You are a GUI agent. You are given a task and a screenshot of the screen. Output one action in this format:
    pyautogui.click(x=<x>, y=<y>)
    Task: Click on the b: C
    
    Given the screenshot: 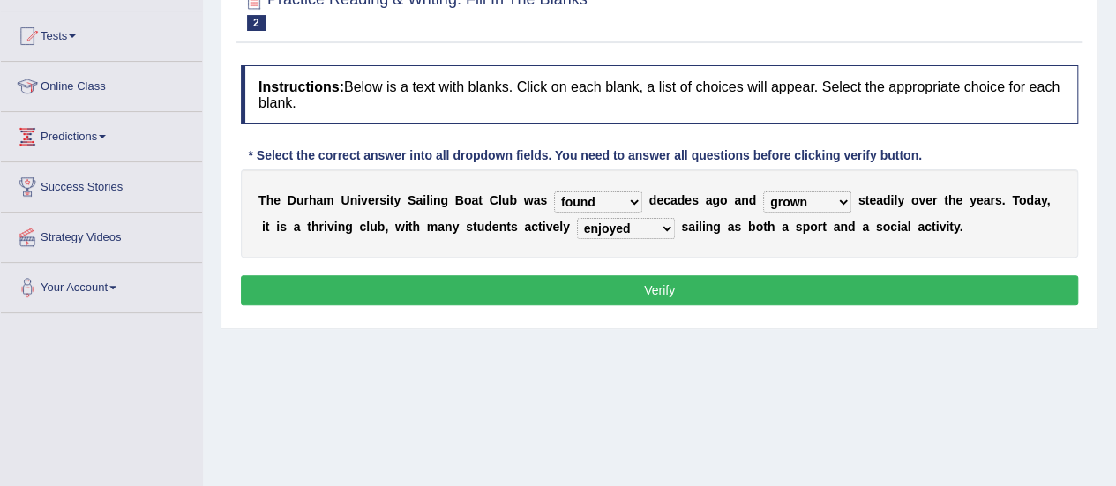 What is the action you would take?
    pyautogui.click(x=494, y=200)
    